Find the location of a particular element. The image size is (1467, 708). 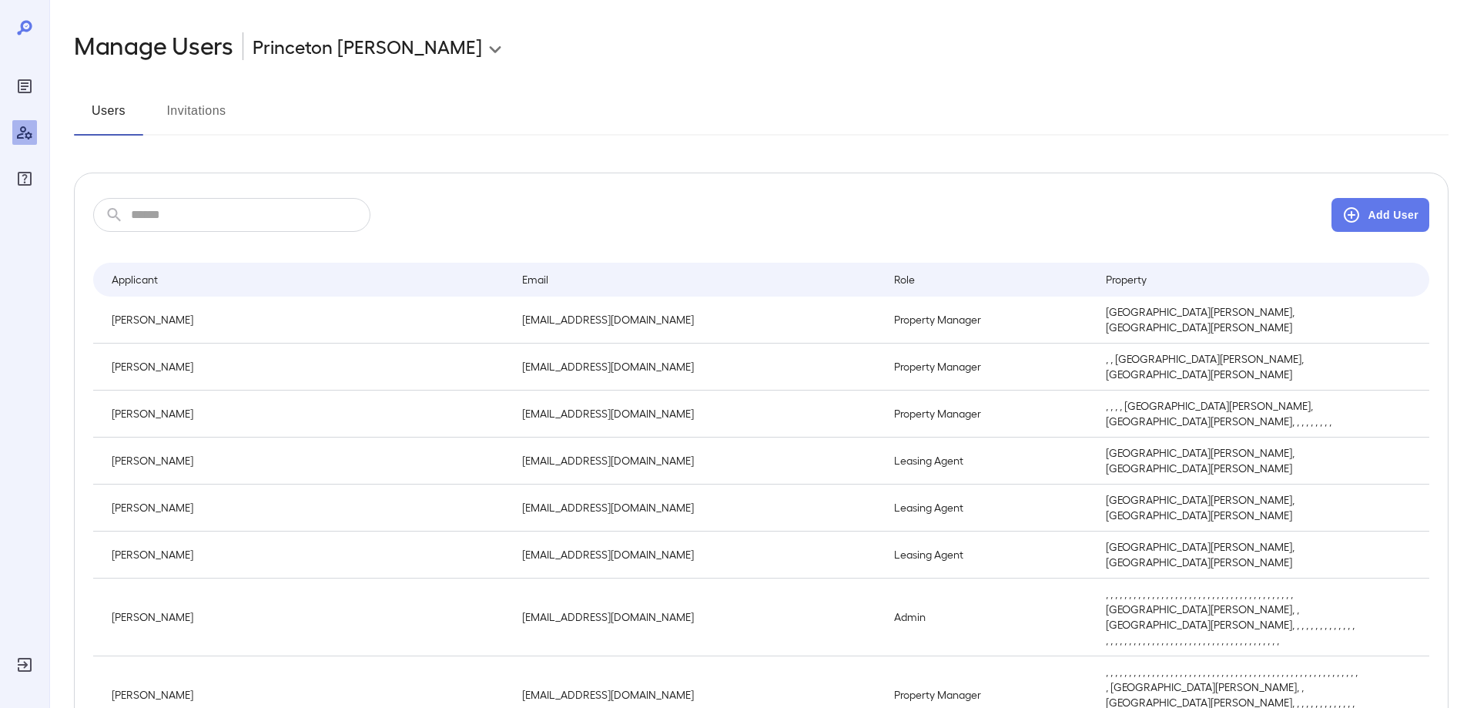

button: Users is located at coordinates (109, 117).